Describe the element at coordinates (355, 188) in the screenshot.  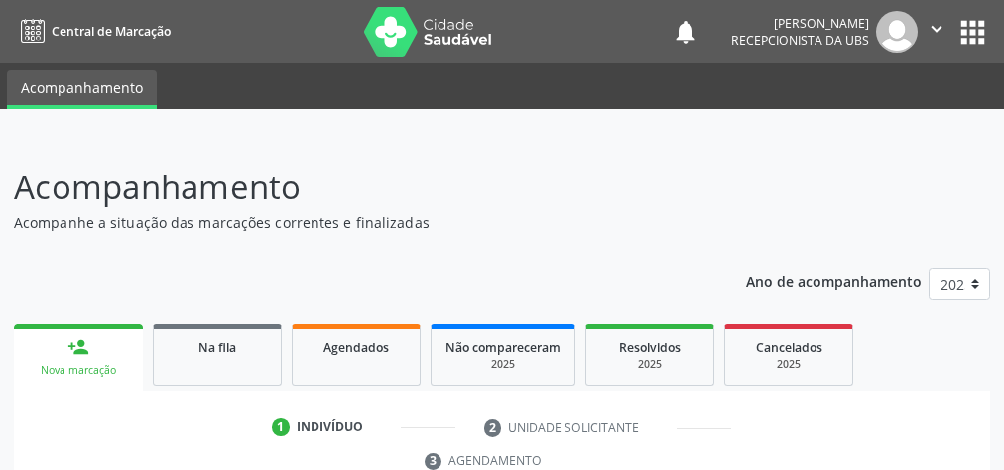
I see `p: Acompanhamento` at that location.